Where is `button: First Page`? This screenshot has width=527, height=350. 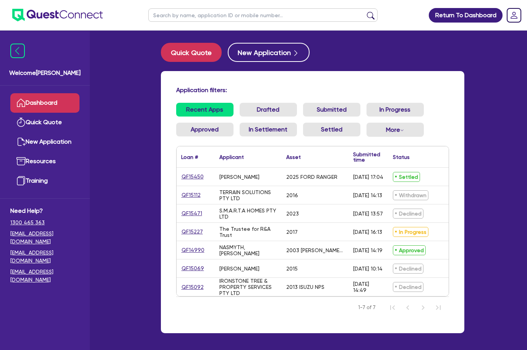
button: First Page is located at coordinates (392, 307).